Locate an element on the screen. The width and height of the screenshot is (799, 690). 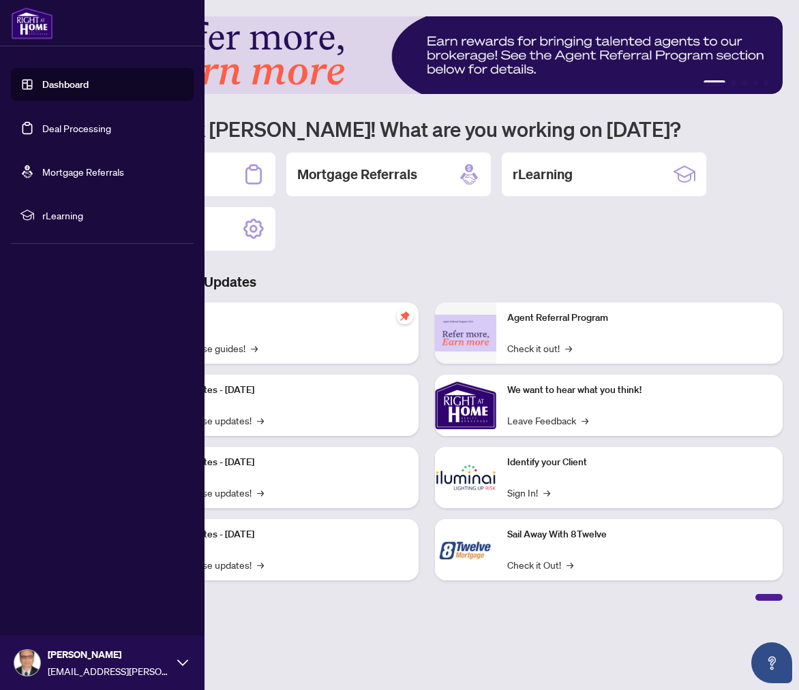
button: 5 is located at coordinates (766, 83).